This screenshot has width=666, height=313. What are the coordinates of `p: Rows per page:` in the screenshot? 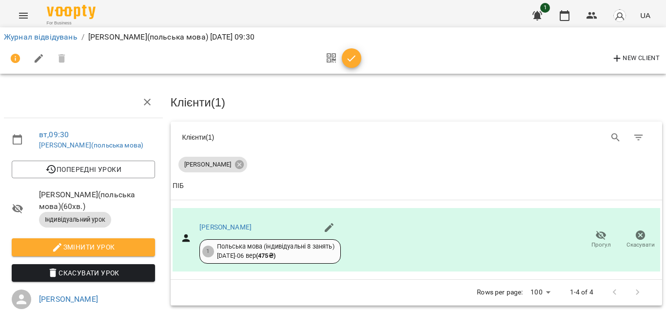 It's located at (500, 292).